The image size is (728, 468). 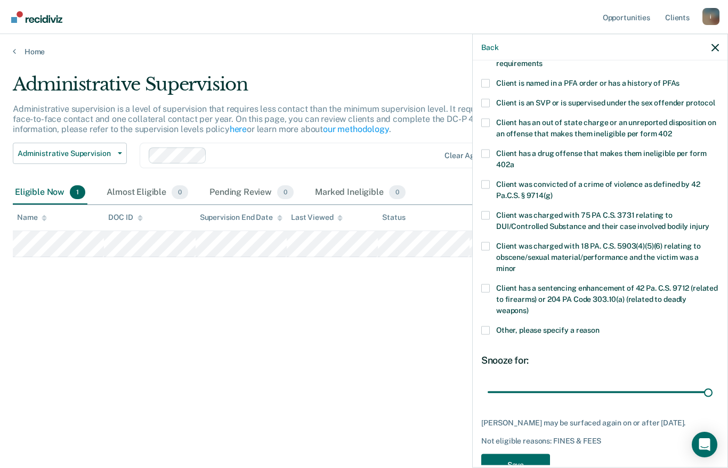 I want to click on div: Status, so click(x=393, y=217).